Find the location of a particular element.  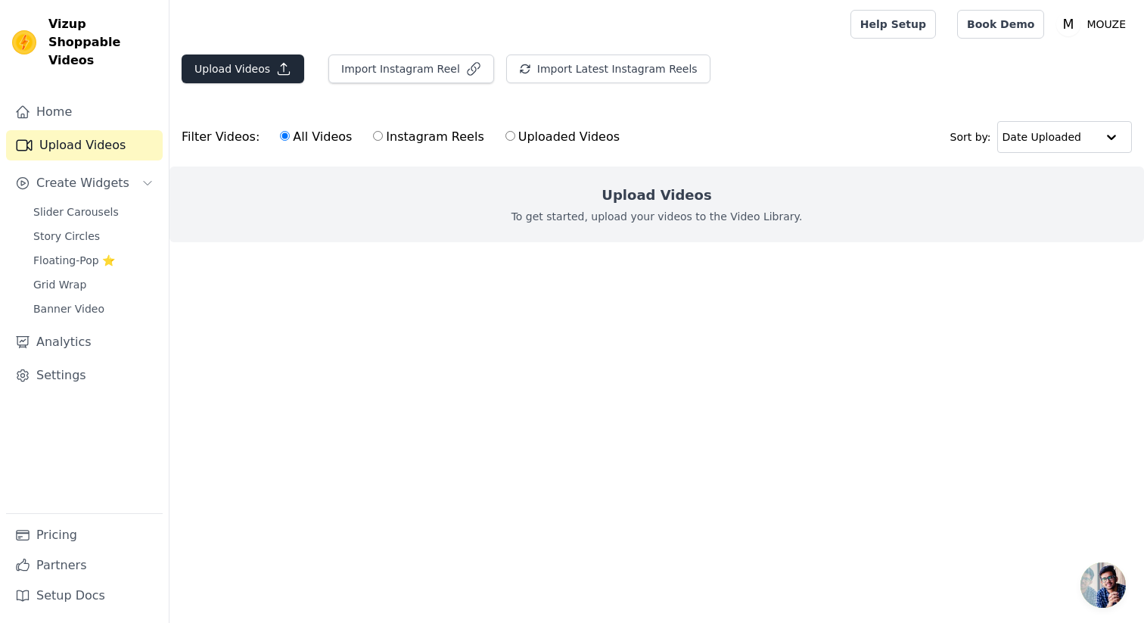

input: All Videos is located at coordinates (285, 135).